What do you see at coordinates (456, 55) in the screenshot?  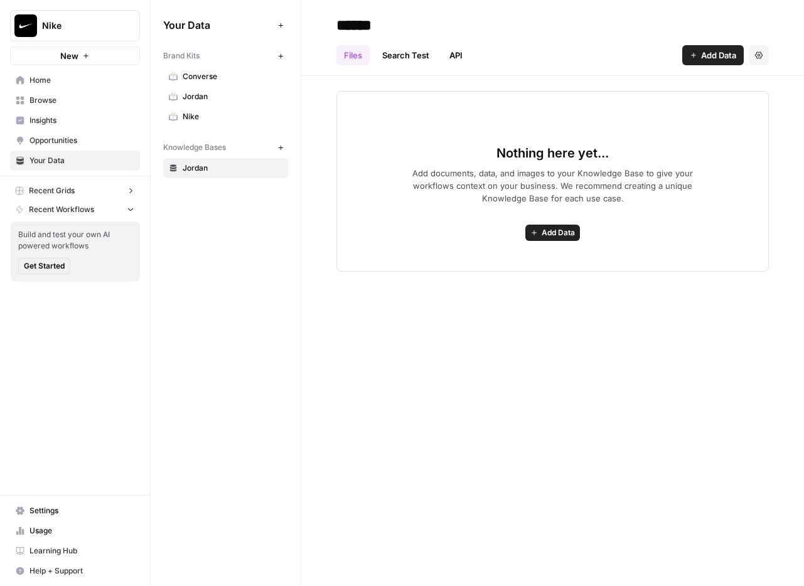 I see `a: API` at bounding box center [456, 55].